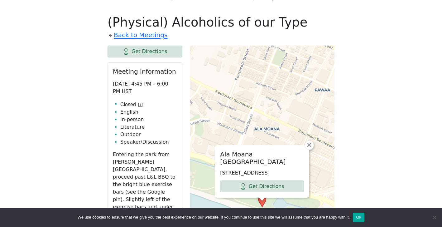 The width and height of the screenshot is (442, 227). What do you see at coordinates (149, 119) in the screenshot?
I see `li: In-person` at bounding box center [149, 119].